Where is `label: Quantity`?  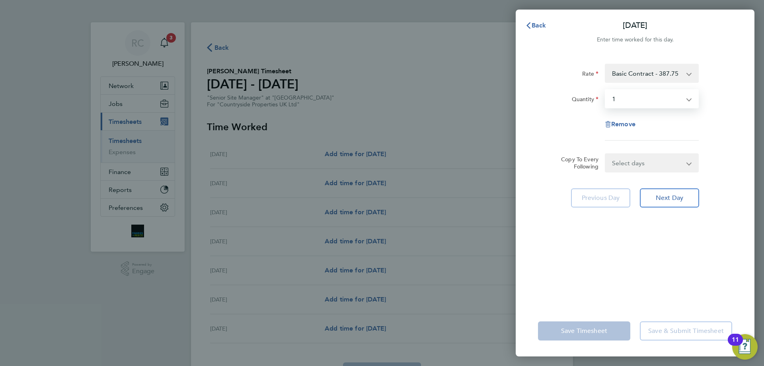
label: Quantity is located at coordinates (585, 100).